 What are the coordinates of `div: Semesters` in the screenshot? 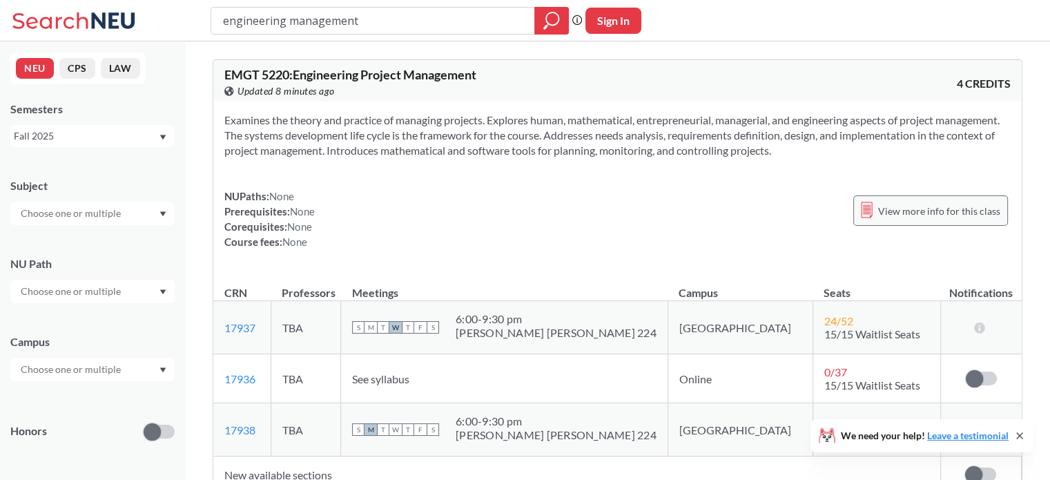 It's located at (92, 109).